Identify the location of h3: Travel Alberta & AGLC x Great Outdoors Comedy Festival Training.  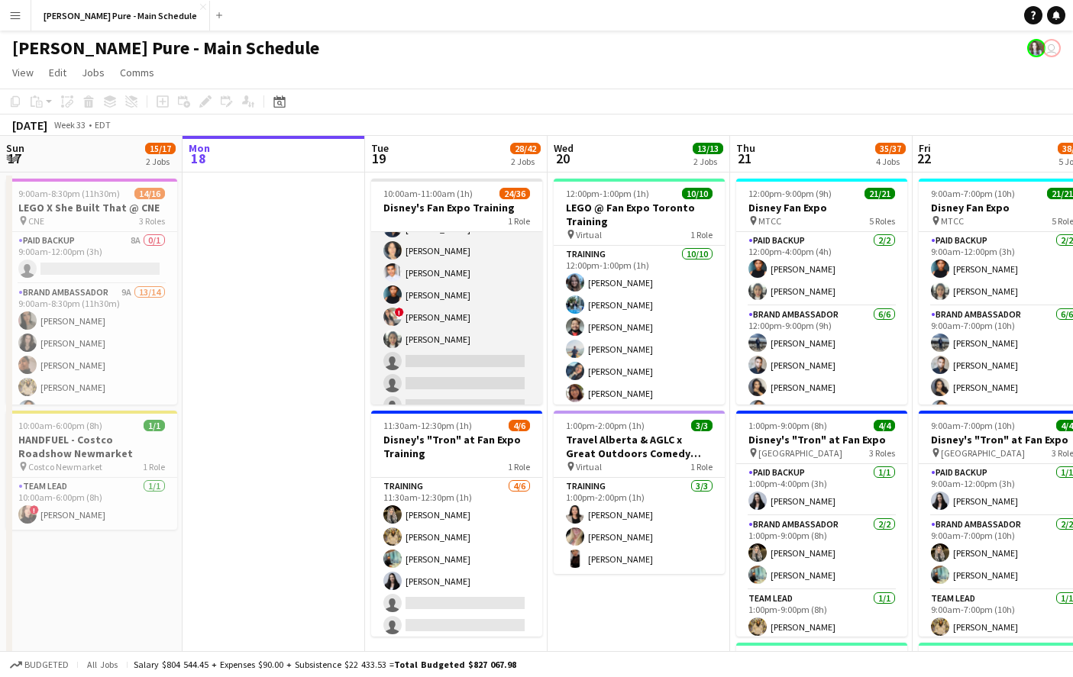
(639, 447).